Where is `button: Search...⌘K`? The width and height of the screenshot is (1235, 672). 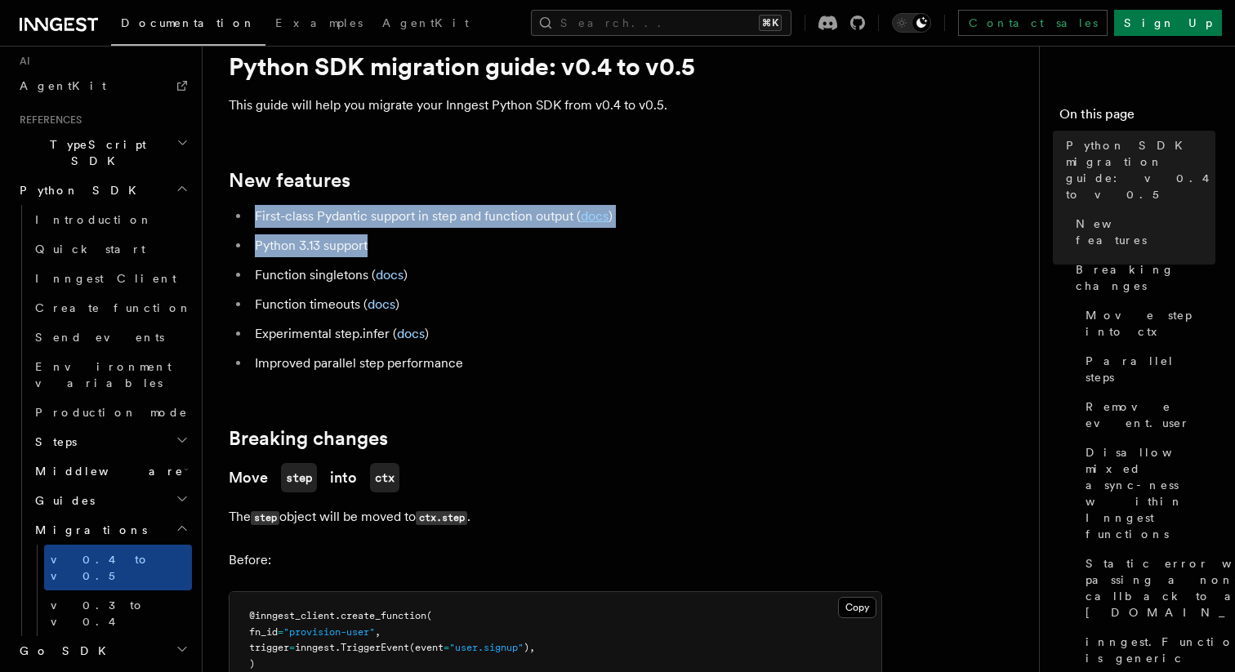 button: Search...⌘K is located at coordinates (661, 23).